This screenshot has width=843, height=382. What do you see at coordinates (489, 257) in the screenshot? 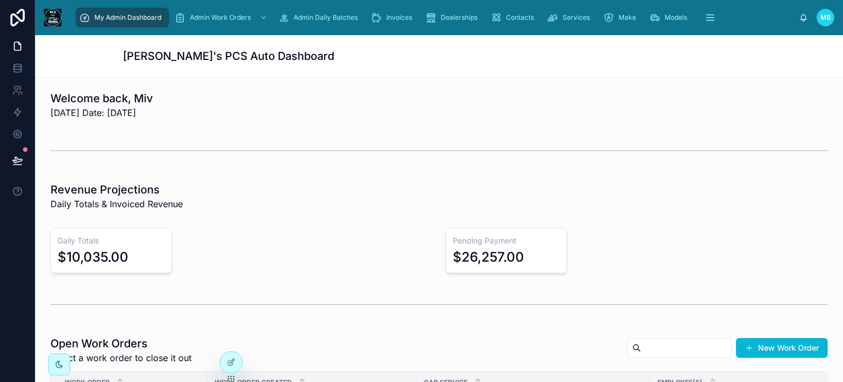
I see `div: $26,257.00` at bounding box center [489, 257].